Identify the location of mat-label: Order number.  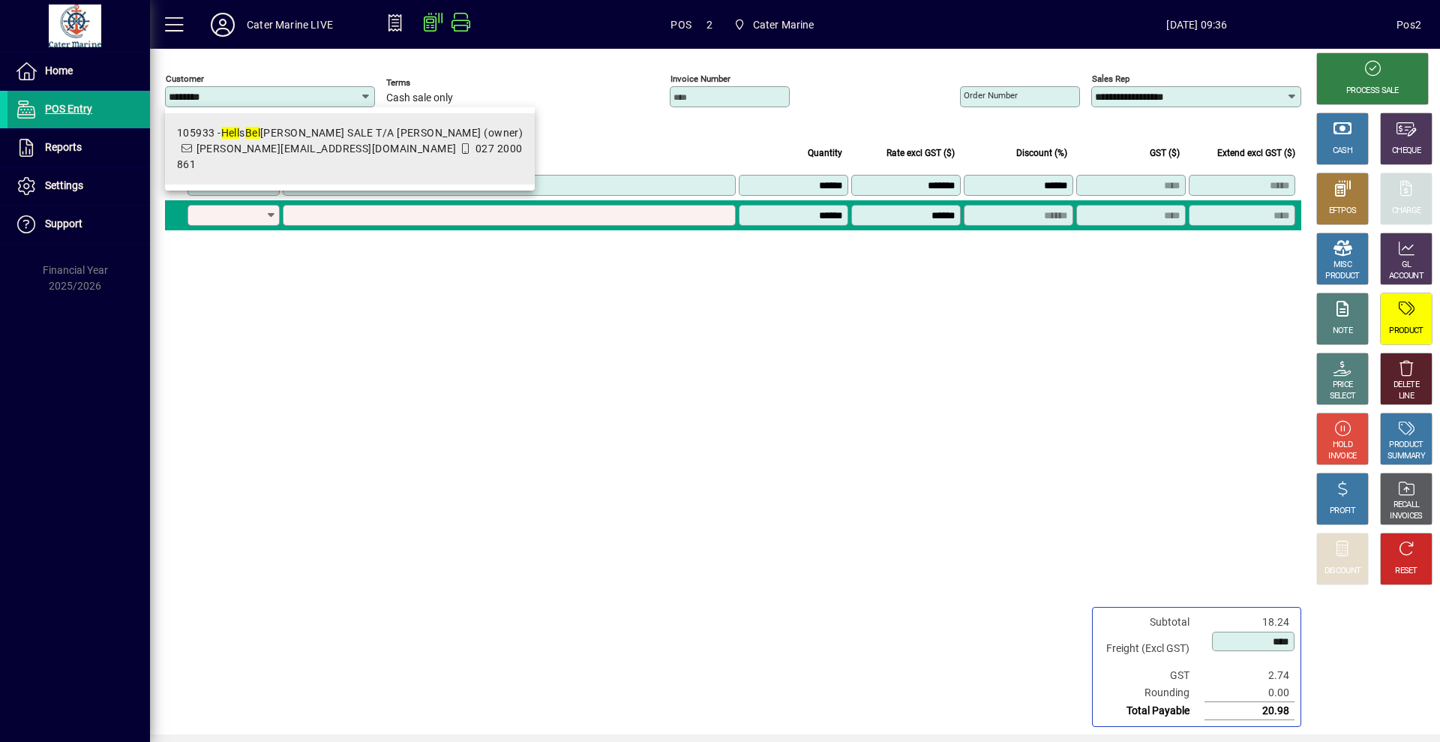
(991, 95).